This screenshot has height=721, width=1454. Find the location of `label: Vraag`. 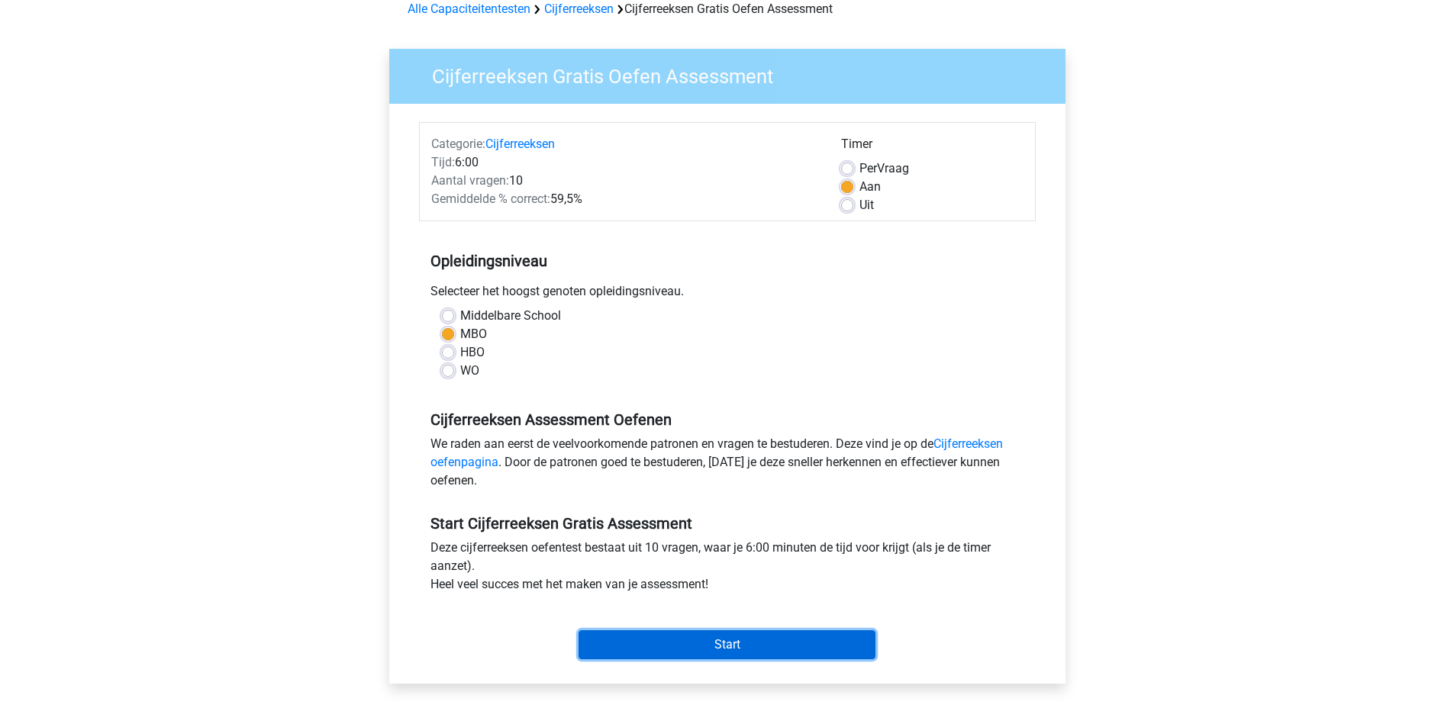

label: Vraag is located at coordinates (884, 169).